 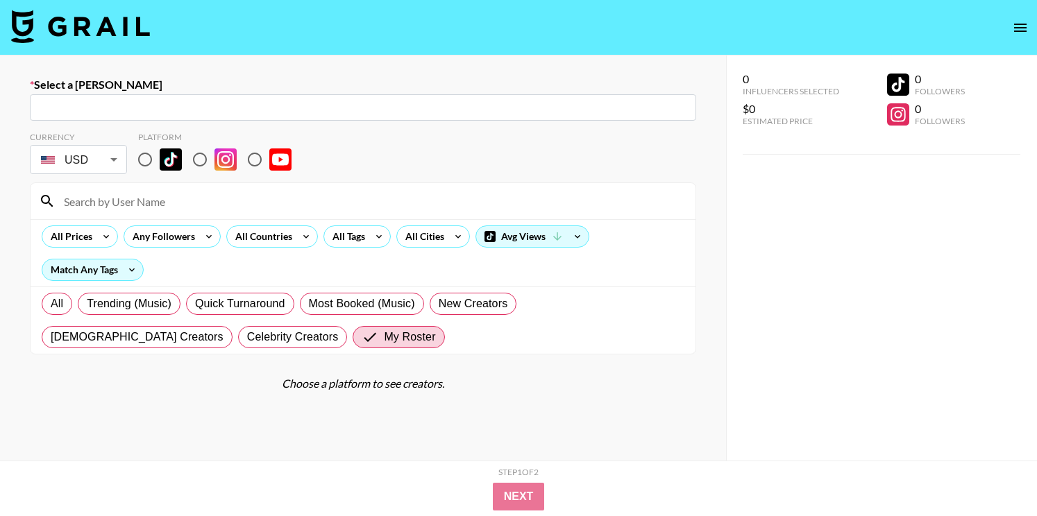 What do you see at coordinates (791, 109) in the screenshot?
I see `div: $0` at bounding box center [791, 109].